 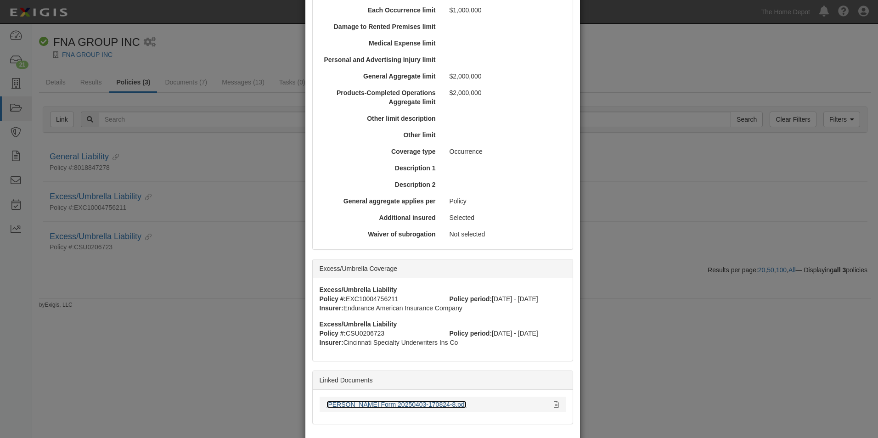 What do you see at coordinates (443, 308) in the screenshot?
I see `div: Endurance American Insurance Company` at bounding box center [443, 308].